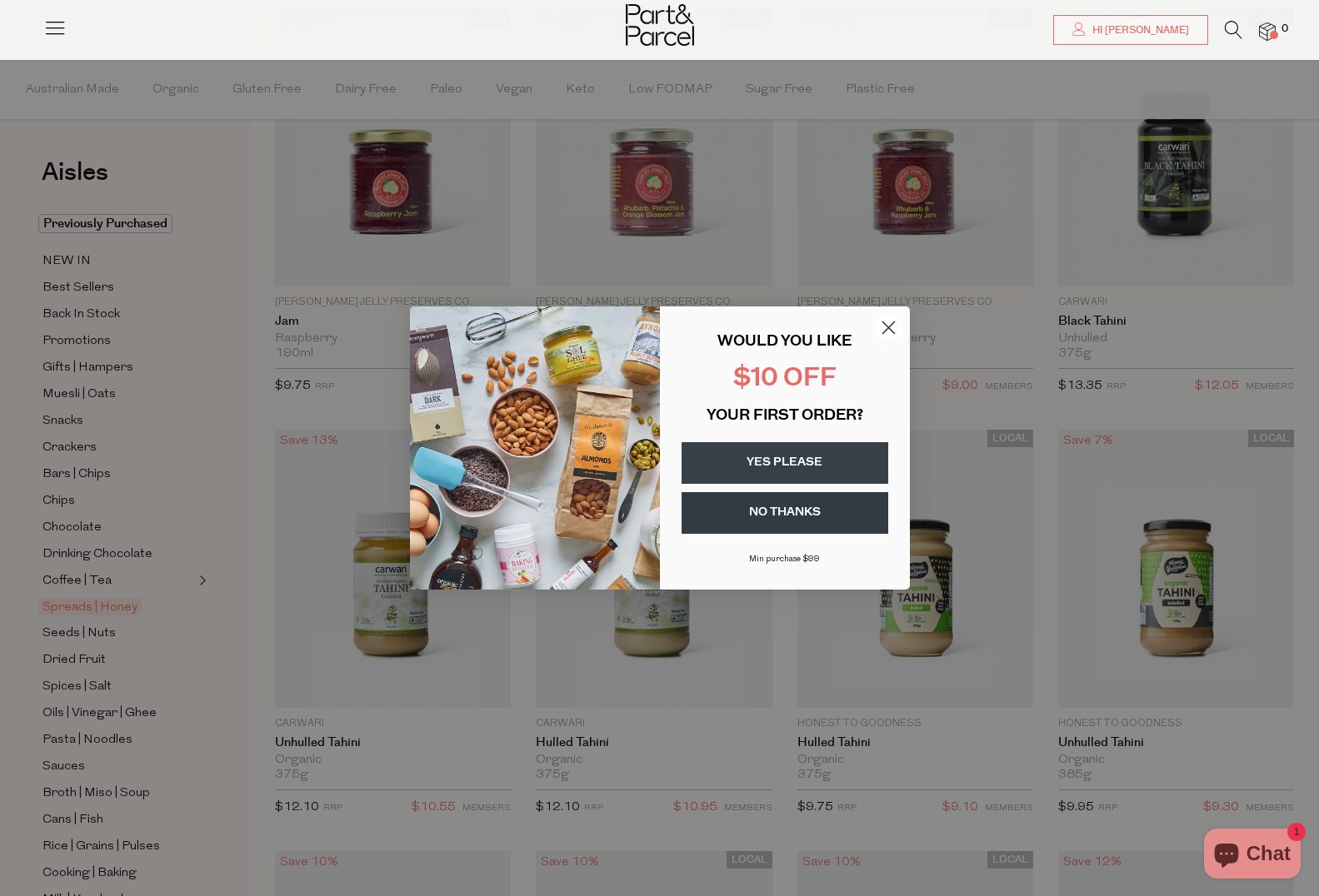 The width and height of the screenshot is (1319, 896). Describe the element at coordinates (785, 513) in the screenshot. I see `button: NO THANKS` at that location.